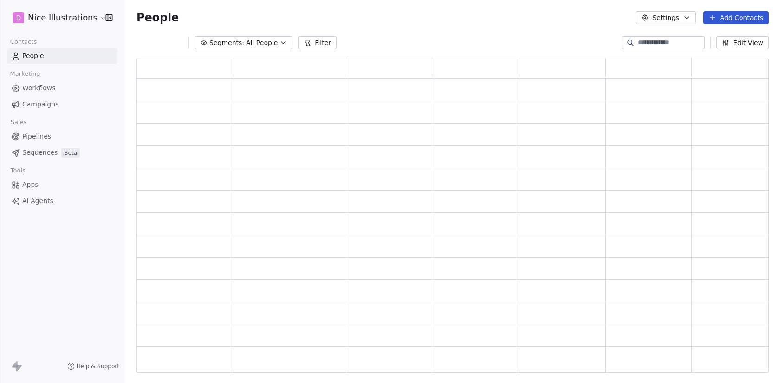 The width and height of the screenshot is (780, 383). What do you see at coordinates (23, 42) in the screenshot?
I see `span: Contacts` at bounding box center [23, 42].